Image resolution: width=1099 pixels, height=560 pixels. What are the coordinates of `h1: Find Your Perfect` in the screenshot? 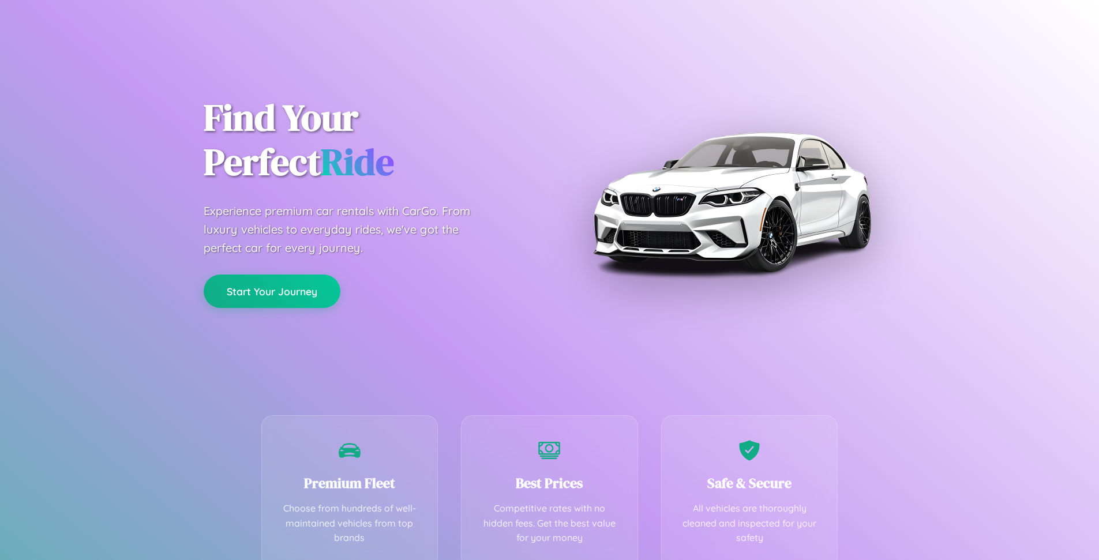 It's located at (368, 140).